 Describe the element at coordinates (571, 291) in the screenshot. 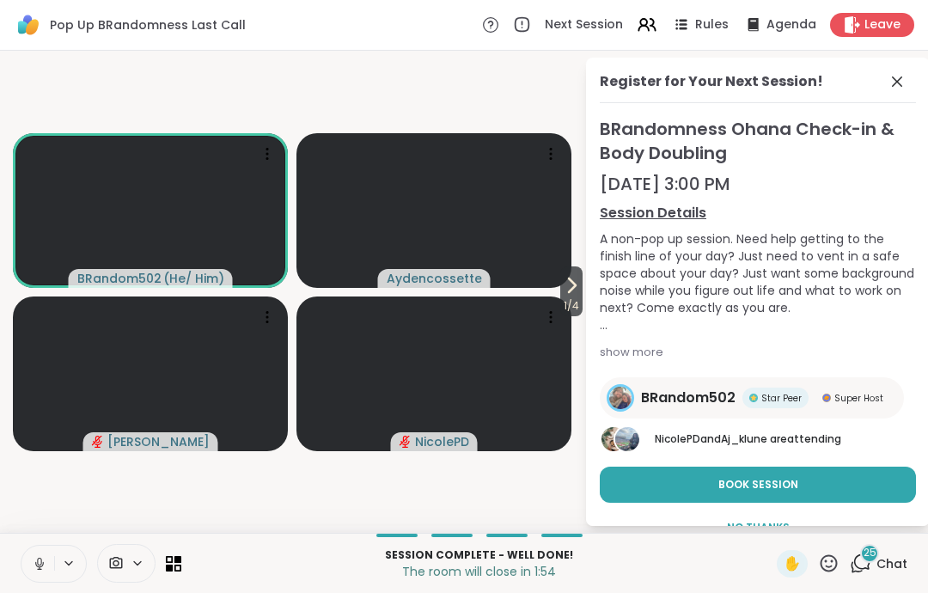

I see `button: 1/4` at that location.